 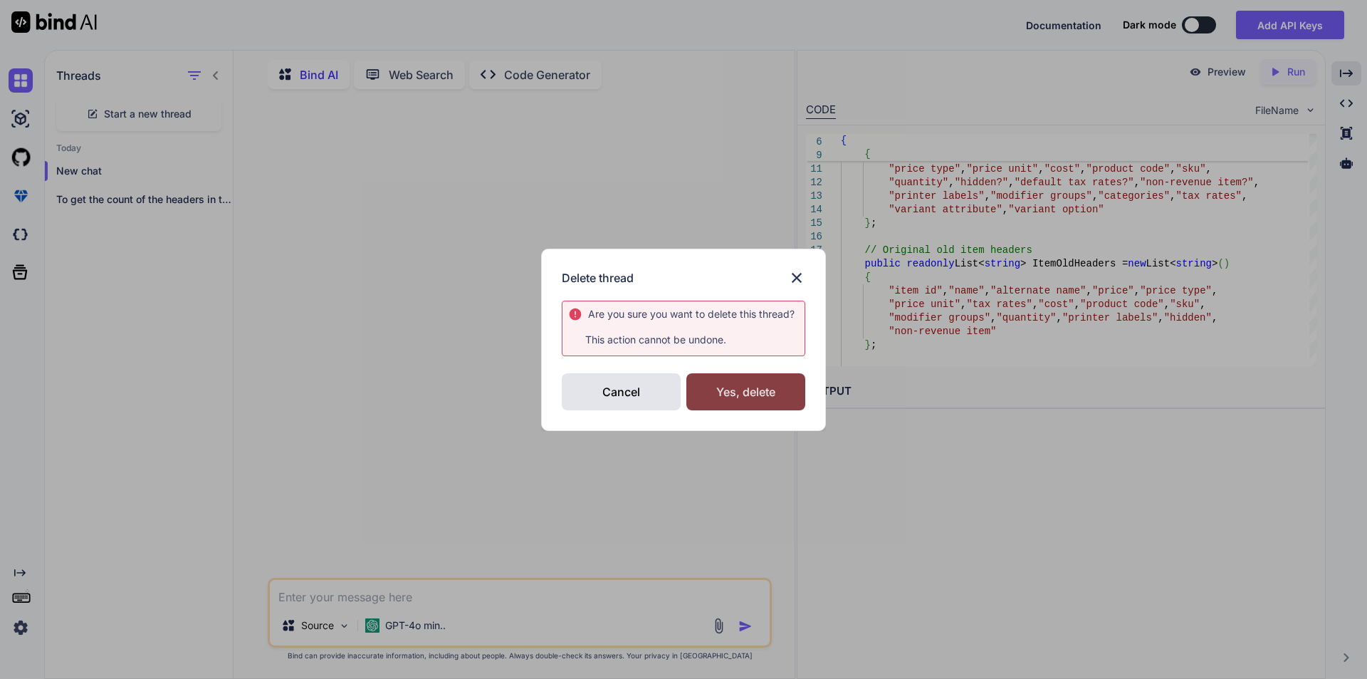 What do you see at coordinates (597, 278) in the screenshot?
I see `h3: Delete thread` at bounding box center [597, 278].